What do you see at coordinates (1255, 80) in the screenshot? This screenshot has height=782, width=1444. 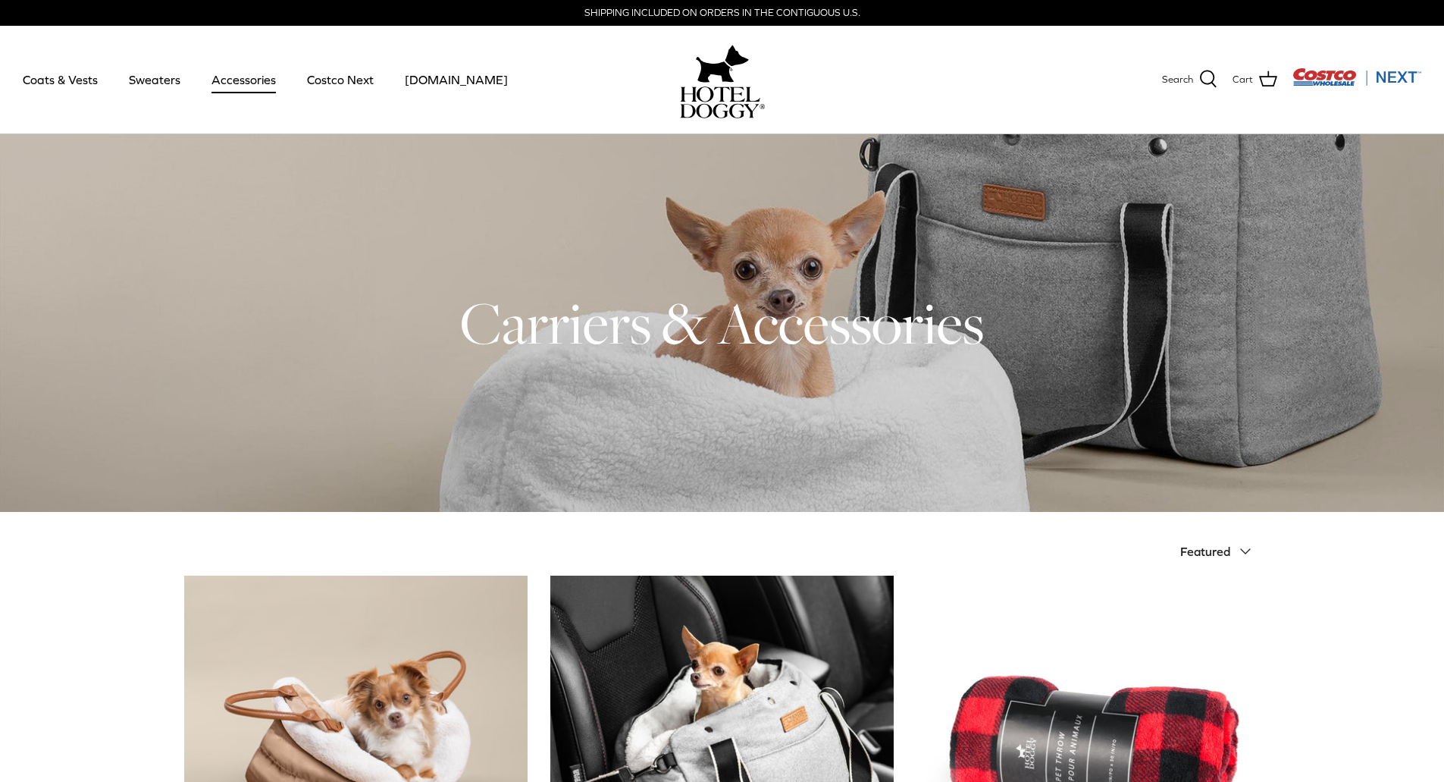 I see `a: Cart` at bounding box center [1255, 80].